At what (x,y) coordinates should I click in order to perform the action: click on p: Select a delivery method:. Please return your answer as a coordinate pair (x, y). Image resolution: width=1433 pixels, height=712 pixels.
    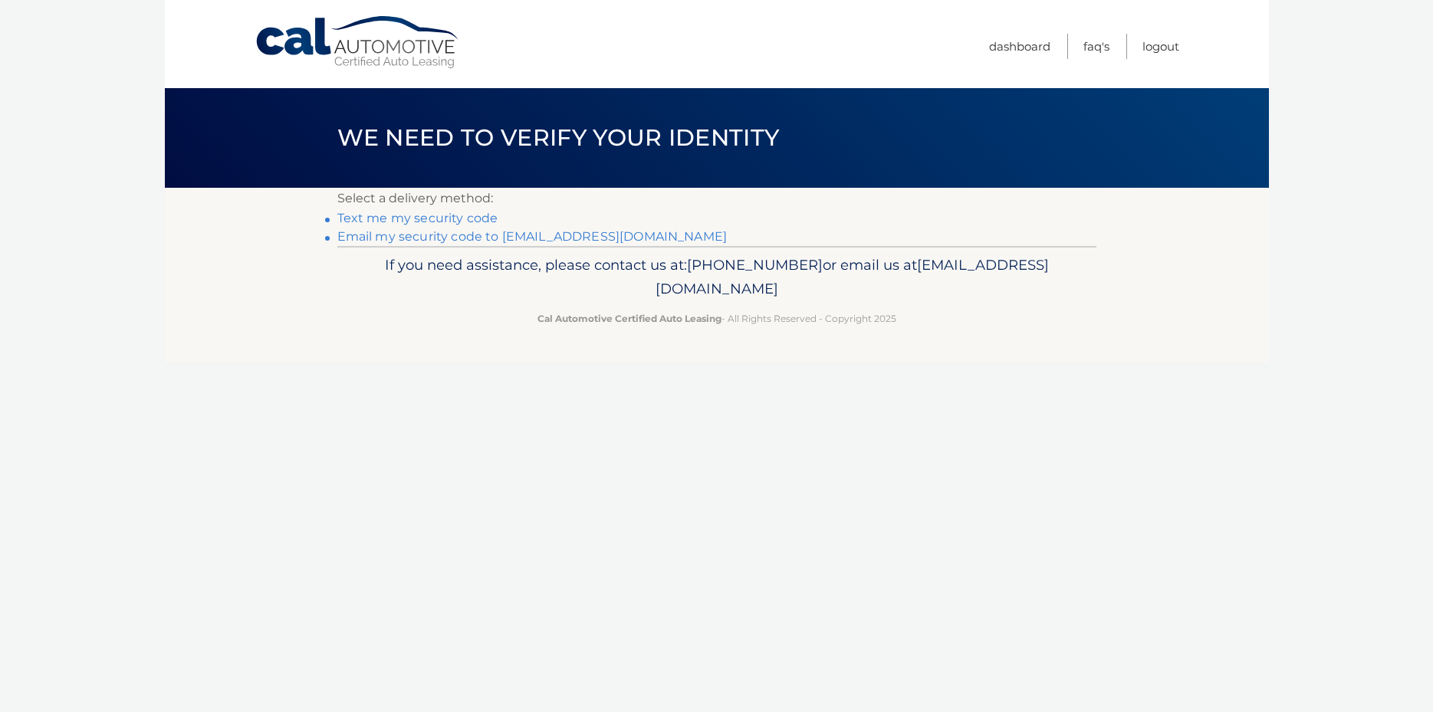
    Looking at the image, I should click on (717, 199).